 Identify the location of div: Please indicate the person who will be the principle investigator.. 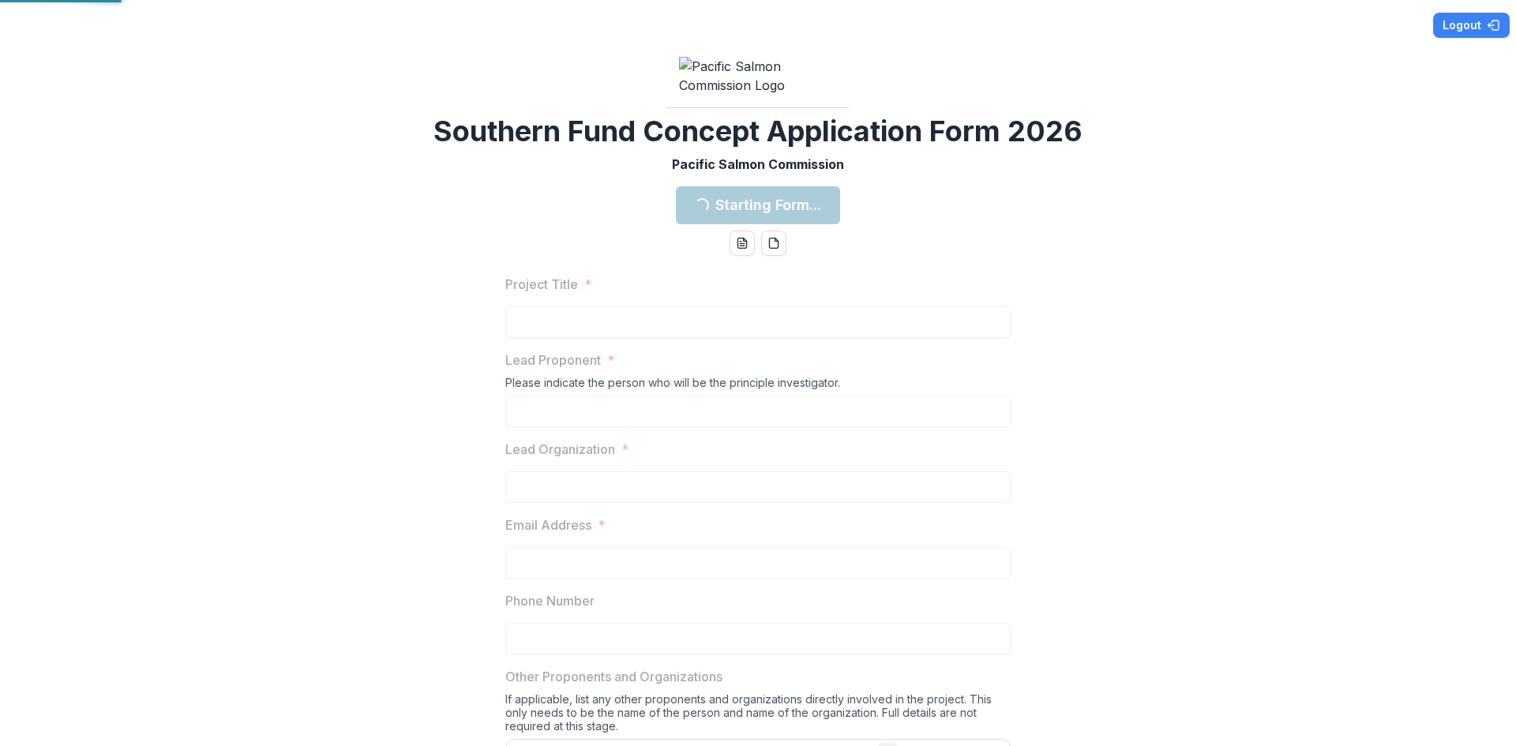
(758, 385).